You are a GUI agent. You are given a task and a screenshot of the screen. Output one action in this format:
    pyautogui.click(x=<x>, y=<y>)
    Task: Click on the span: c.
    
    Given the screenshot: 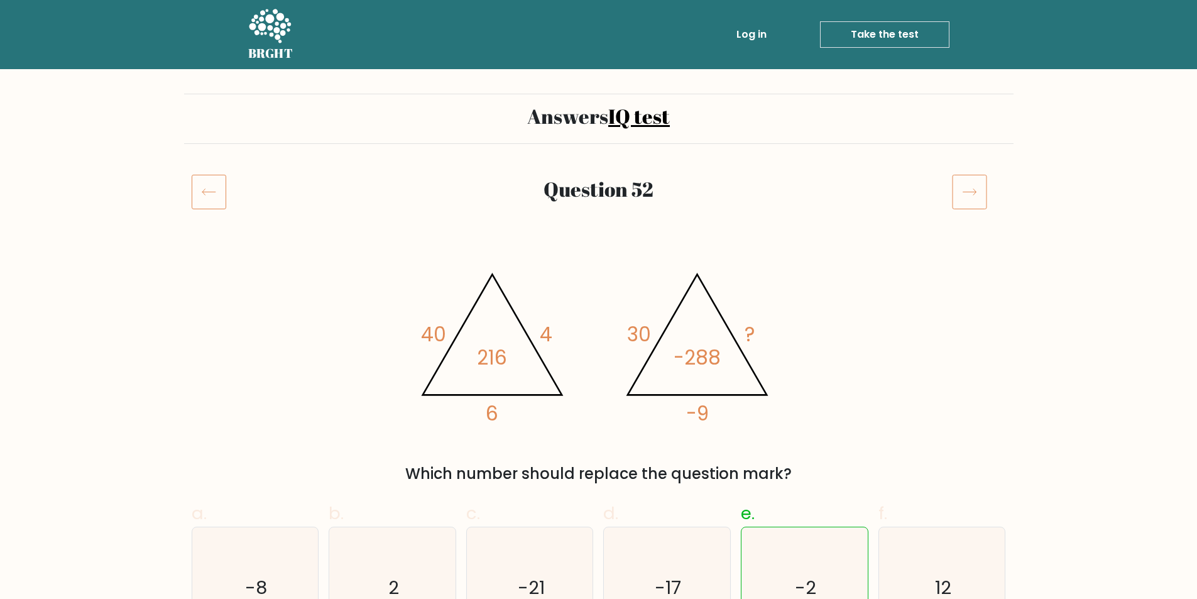 What is the action you would take?
    pyautogui.click(x=473, y=513)
    